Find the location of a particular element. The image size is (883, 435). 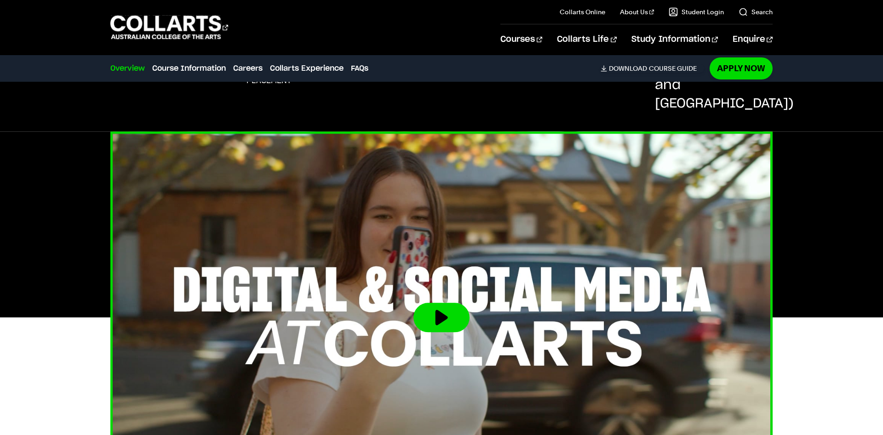

a: Enquire is located at coordinates (752, 40).